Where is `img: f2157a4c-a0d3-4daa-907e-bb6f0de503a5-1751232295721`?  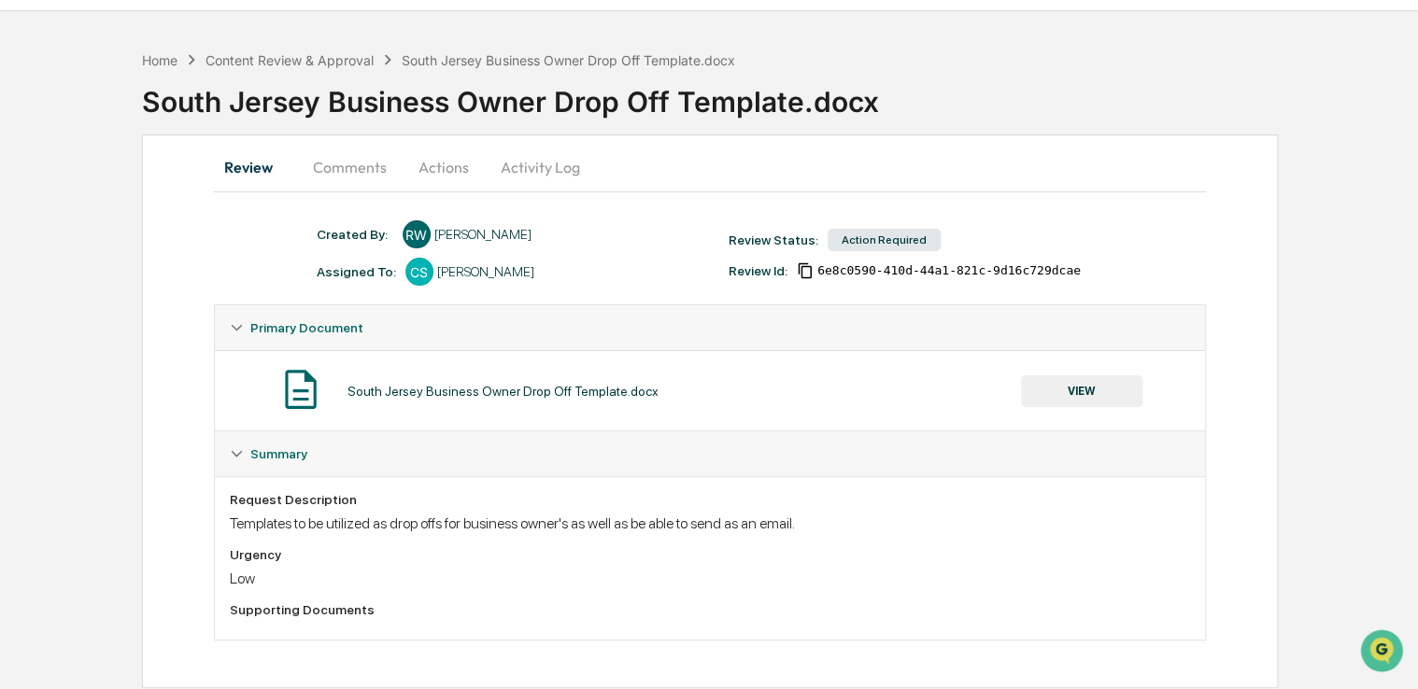 img: f2157a4c-a0d3-4daa-907e-bb6f0de503a5-1751232295721 is located at coordinates (23, 23).